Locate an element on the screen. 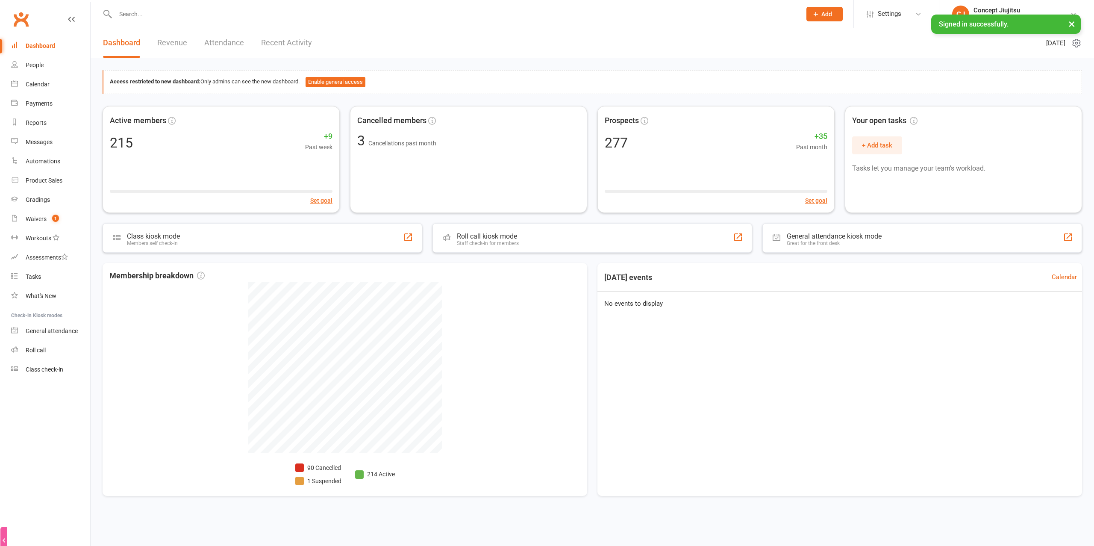 The height and width of the screenshot is (546, 1094). div: Roll call kiosk mode is located at coordinates (488, 236).